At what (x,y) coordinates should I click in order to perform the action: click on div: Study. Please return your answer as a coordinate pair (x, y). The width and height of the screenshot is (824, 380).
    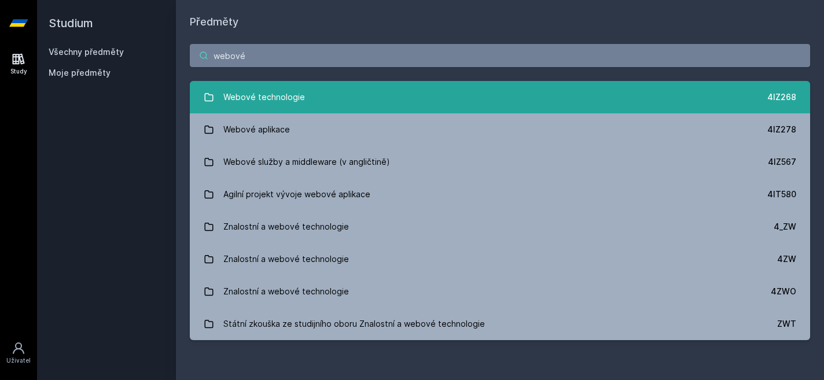
    Looking at the image, I should click on (19, 71).